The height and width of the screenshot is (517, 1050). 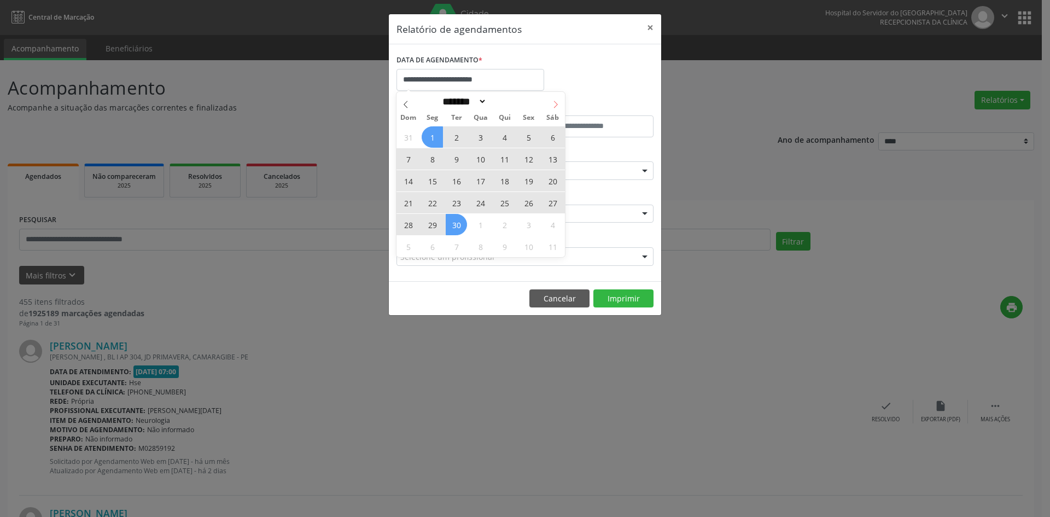 I want to click on span: Setembro 19, 2025, so click(x=528, y=180).